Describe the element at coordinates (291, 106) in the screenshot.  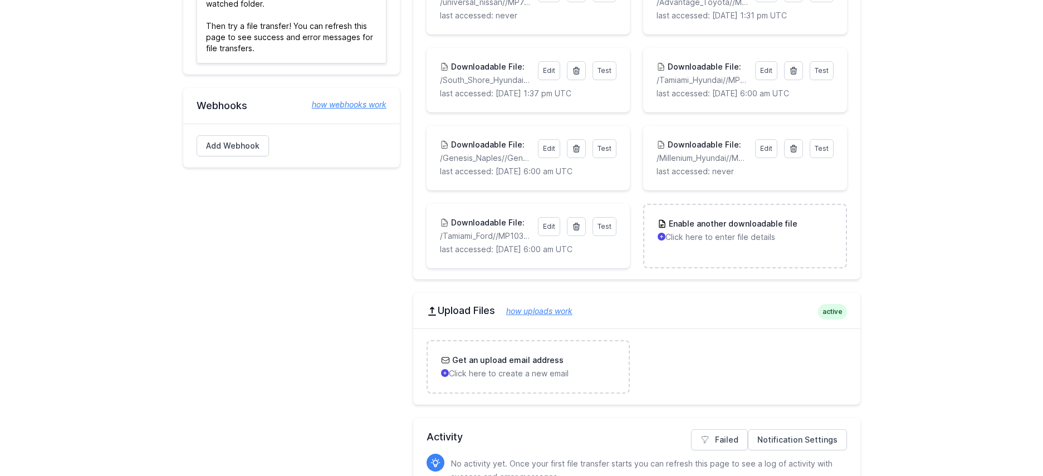
I see `h2: Webhooks` at that location.